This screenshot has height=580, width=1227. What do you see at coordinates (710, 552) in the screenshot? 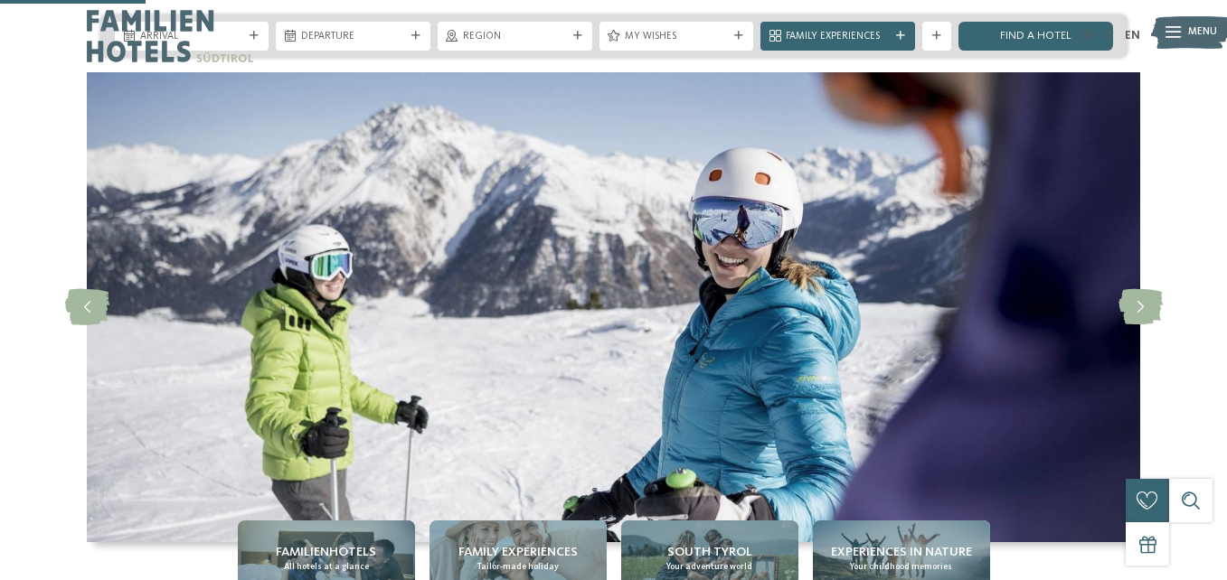
I see `span: South Tyrol` at bounding box center [710, 552].